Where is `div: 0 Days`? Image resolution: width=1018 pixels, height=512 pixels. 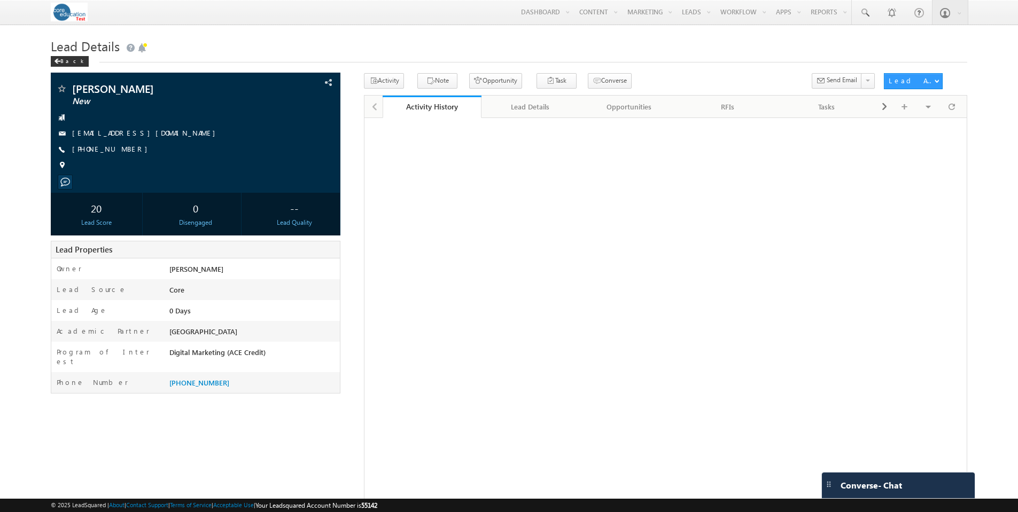
div: 0 Days is located at coordinates (253, 313).